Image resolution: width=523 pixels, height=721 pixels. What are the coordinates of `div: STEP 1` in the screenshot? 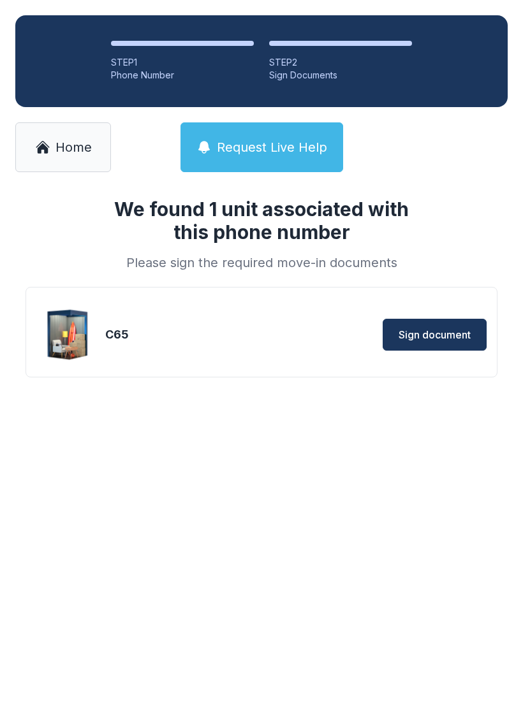 It's located at (182, 62).